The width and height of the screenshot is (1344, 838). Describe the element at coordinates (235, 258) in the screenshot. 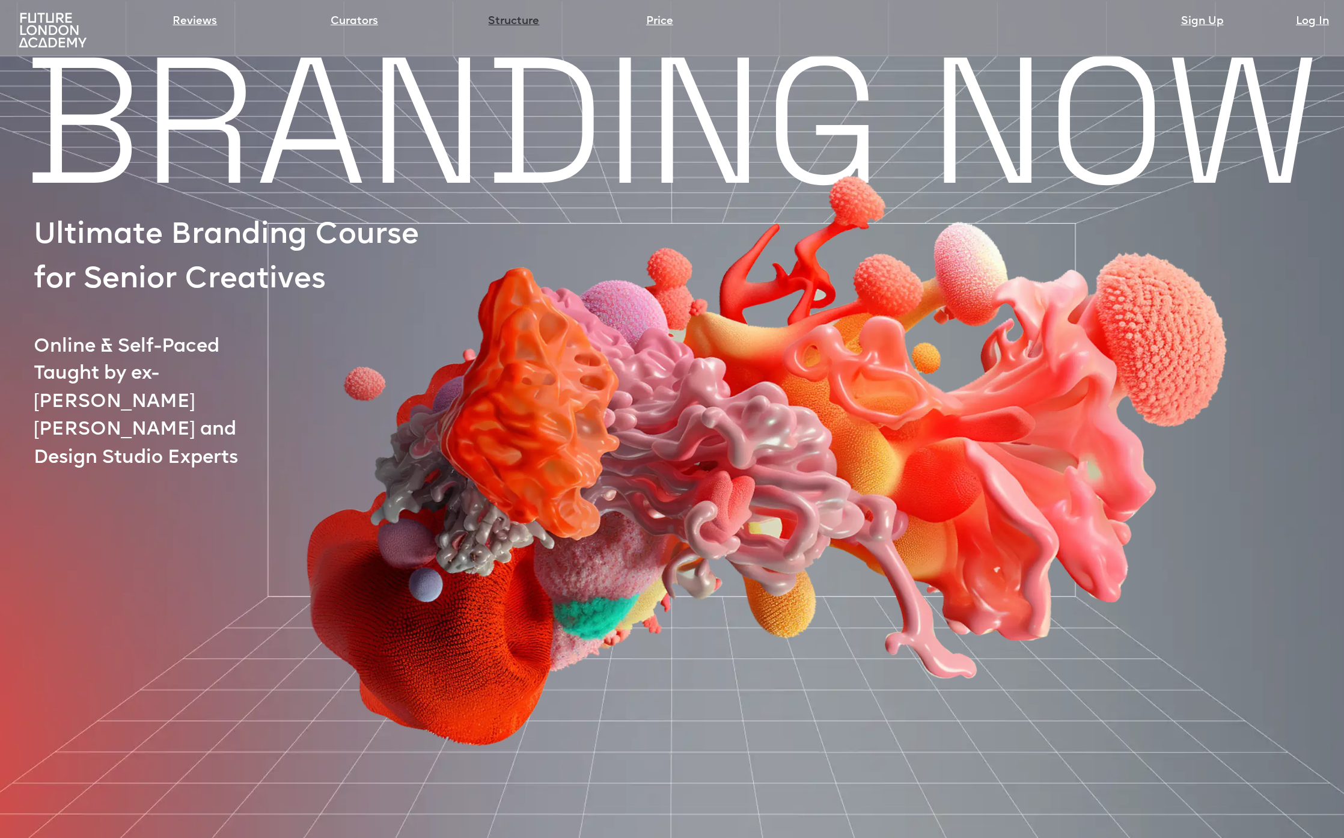

I see `p: Ultimate Branding Course for Senior Creatives` at that location.